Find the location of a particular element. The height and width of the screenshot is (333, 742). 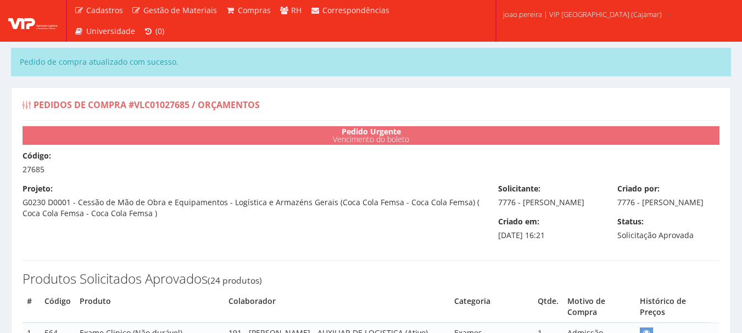

span: Universidade is located at coordinates (110, 31).